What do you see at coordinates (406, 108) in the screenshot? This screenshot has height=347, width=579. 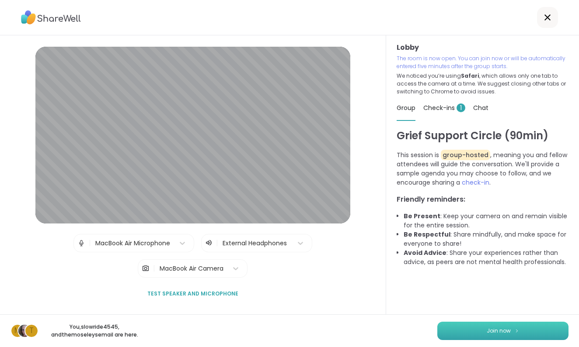 I see `span: Group` at bounding box center [406, 108].